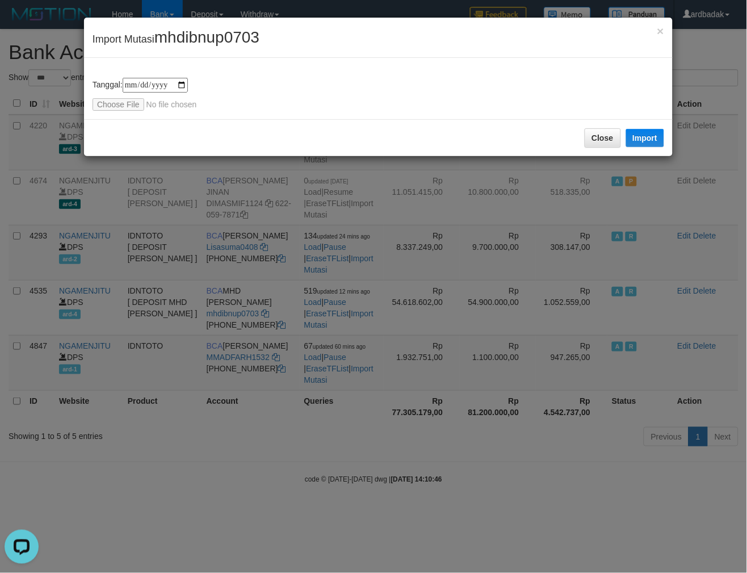 This screenshot has width=747, height=573. I want to click on div: Tanggal:, so click(378, 94).